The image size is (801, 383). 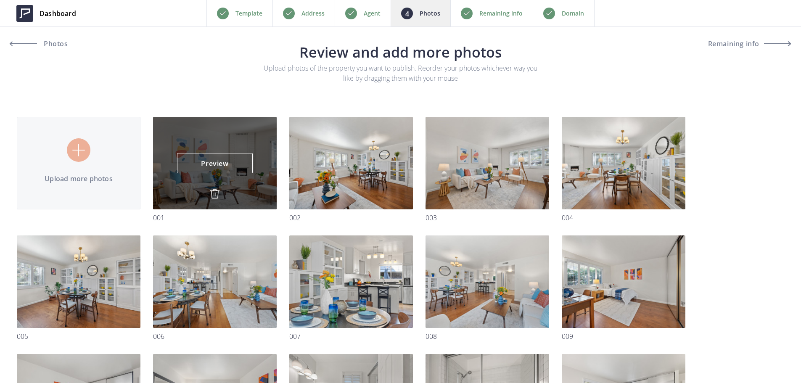 I want to click on p: Agent, so click(x=372, y=13).